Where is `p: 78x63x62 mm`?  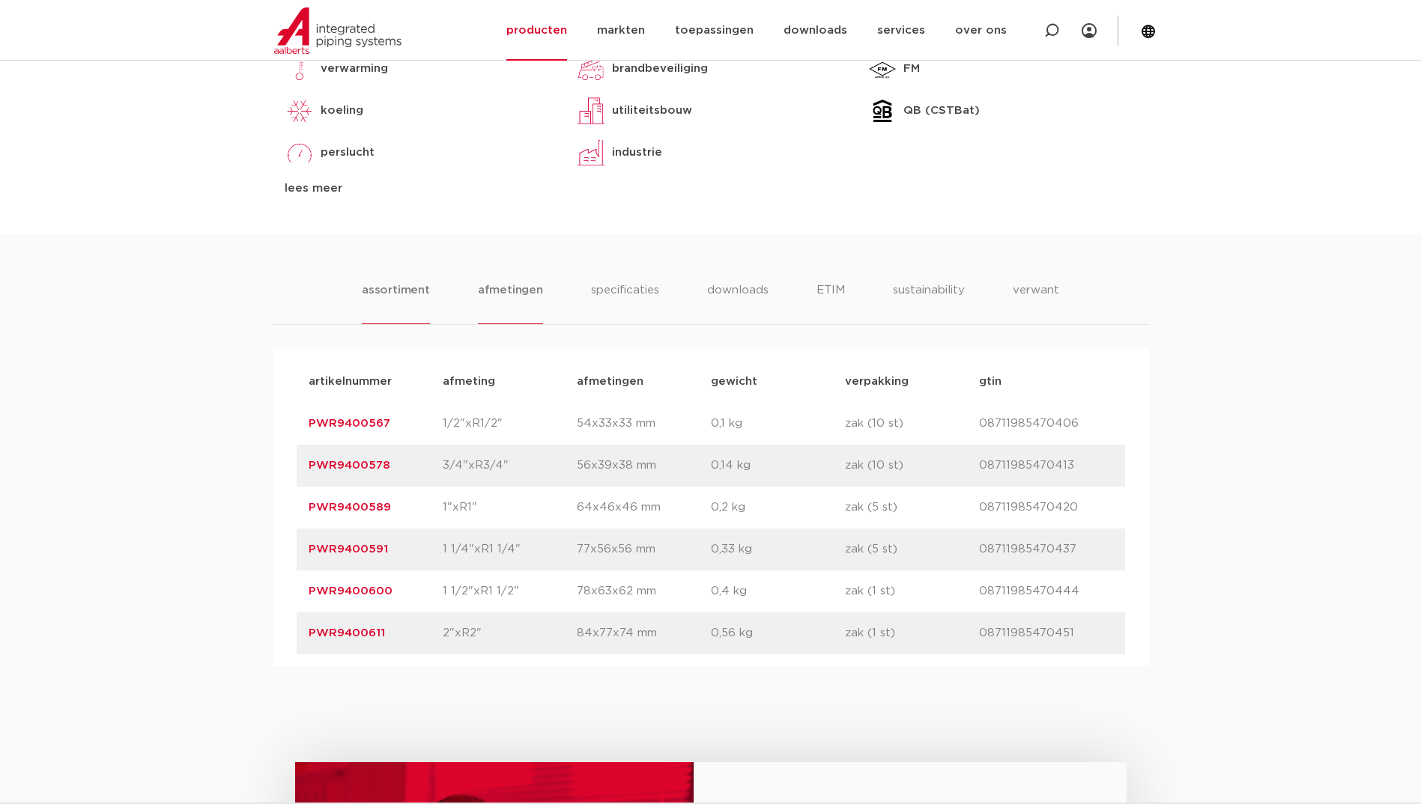
p: 78x63x62 mm is located at coordinates (643, 592).